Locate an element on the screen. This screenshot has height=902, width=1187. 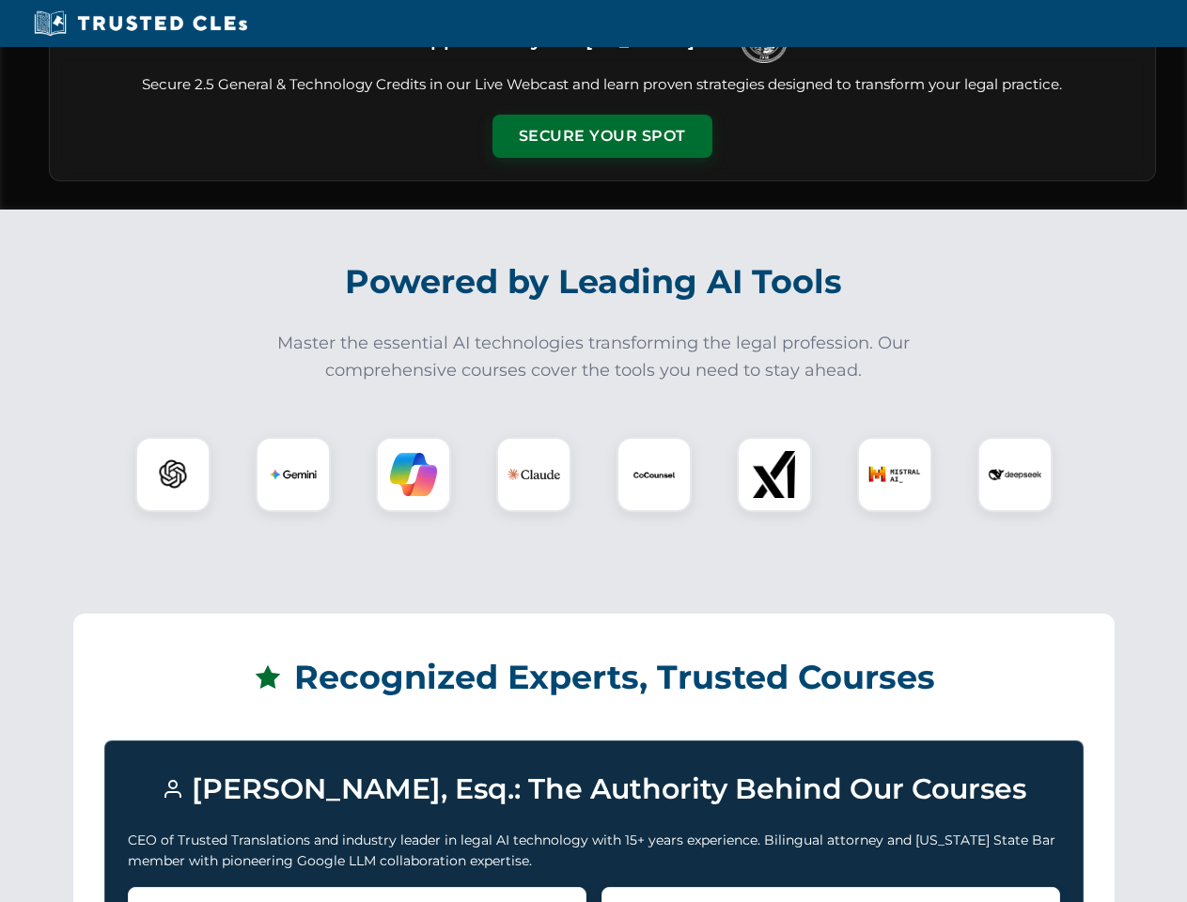
div: Gemini is located at coordinates (293, 474).